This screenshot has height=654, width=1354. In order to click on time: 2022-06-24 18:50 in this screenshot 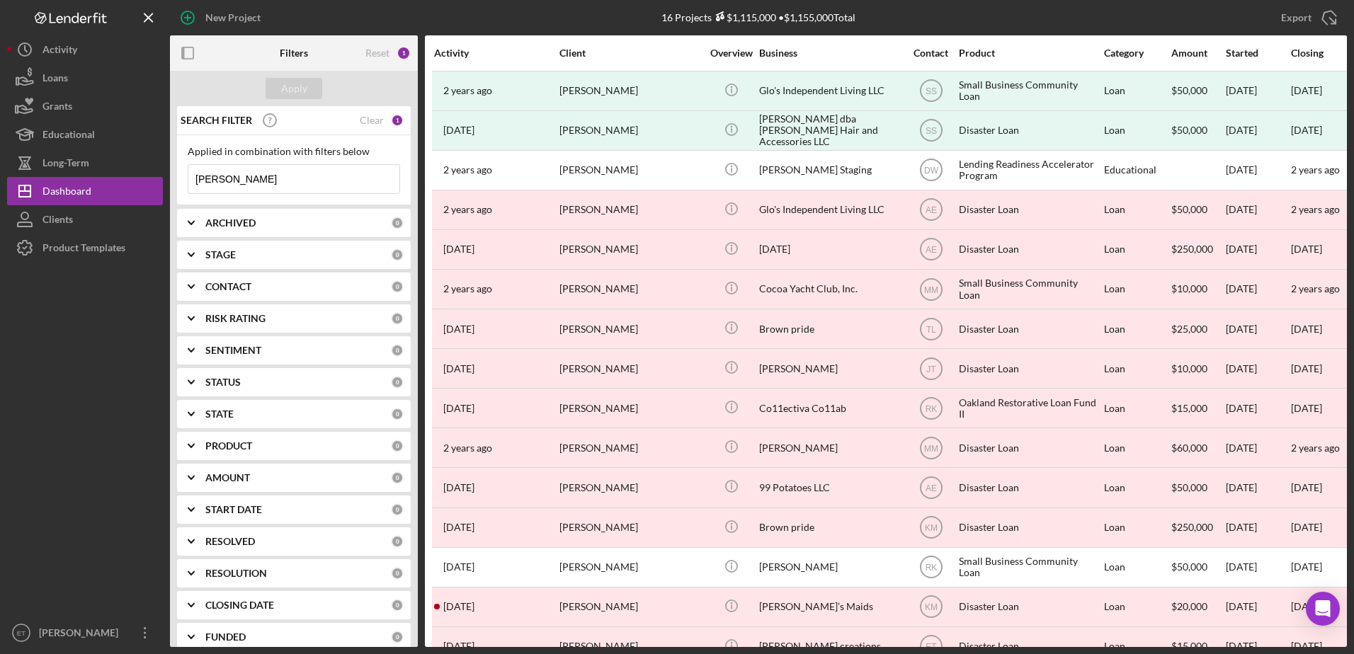, I will do `click(459, 369)`.